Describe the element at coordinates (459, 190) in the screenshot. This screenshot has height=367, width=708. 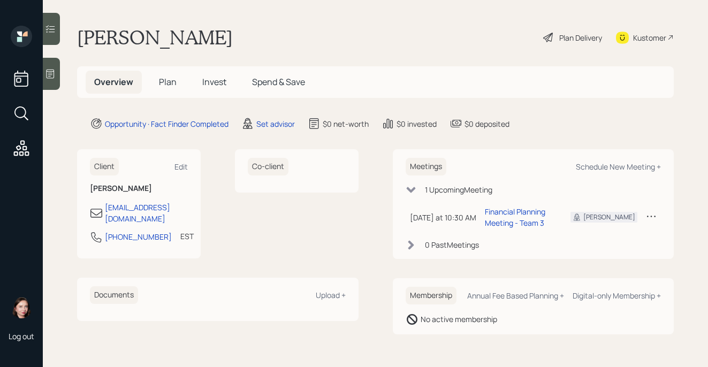
I see `div: 1 Upcoming Meeting` at that location.